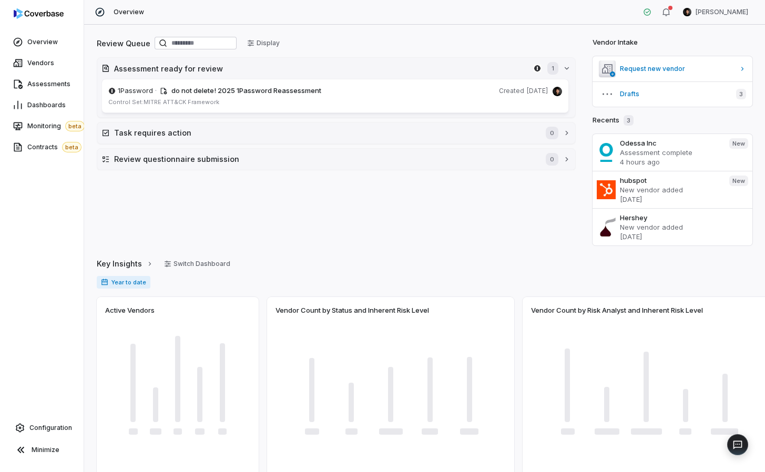  Describe the element at coordinates (615, 43) in the screenshot. I see `h2: Vendor Intake` at that location.